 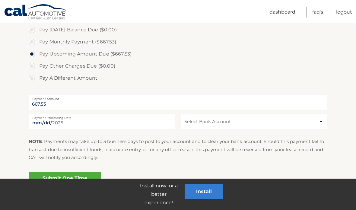 What do you see at coordinates (178, 149) in the screenshot?
I see `p: : Payments may take up to 3 business days to post to your account and to clear your bank account....` at bounding box center [178, 149].